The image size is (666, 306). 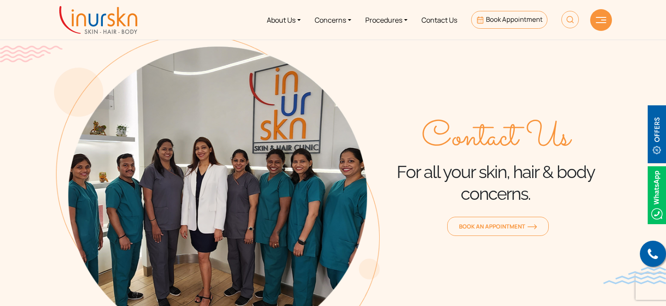 What do you see at coordinates (634, 276) in the screenshot?
I see `img: bluewave` at bounding box center [634, 276].